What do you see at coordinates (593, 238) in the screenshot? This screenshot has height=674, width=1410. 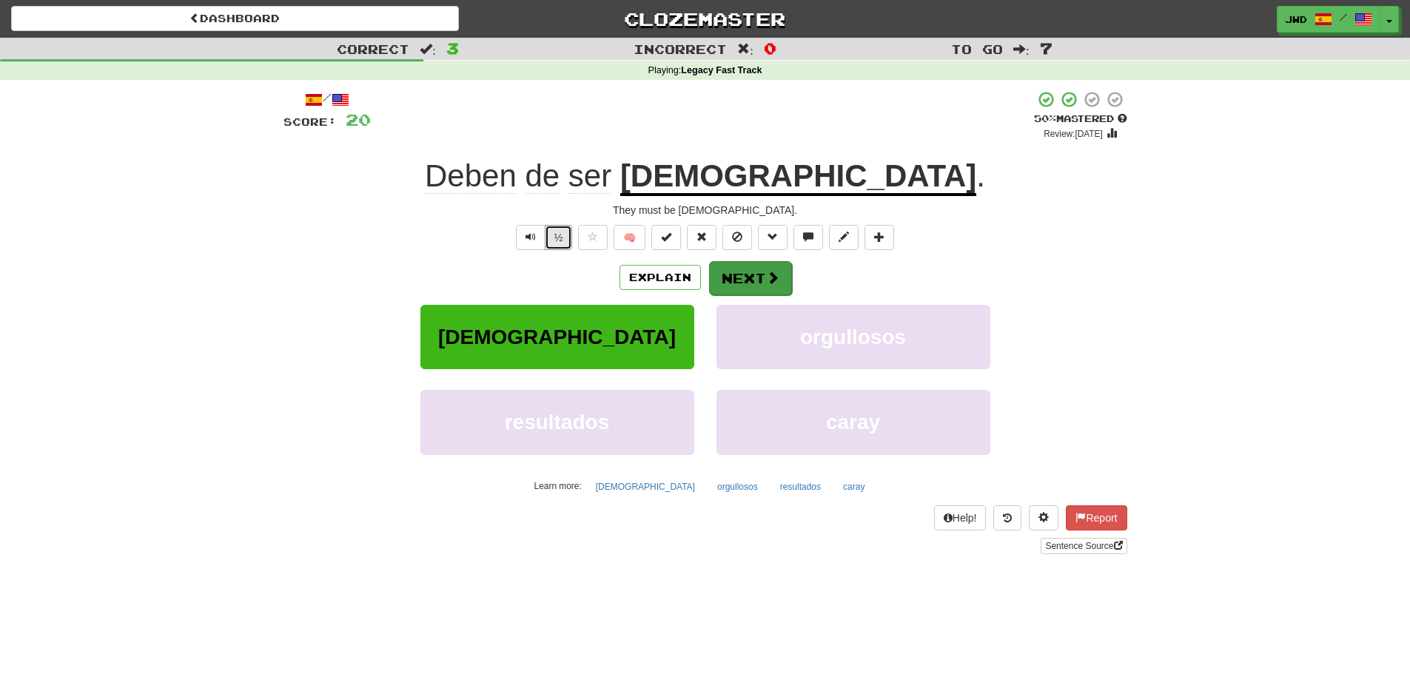 I see `button: Favorite sentence (alt+f)` at bounding box center [593, 238].